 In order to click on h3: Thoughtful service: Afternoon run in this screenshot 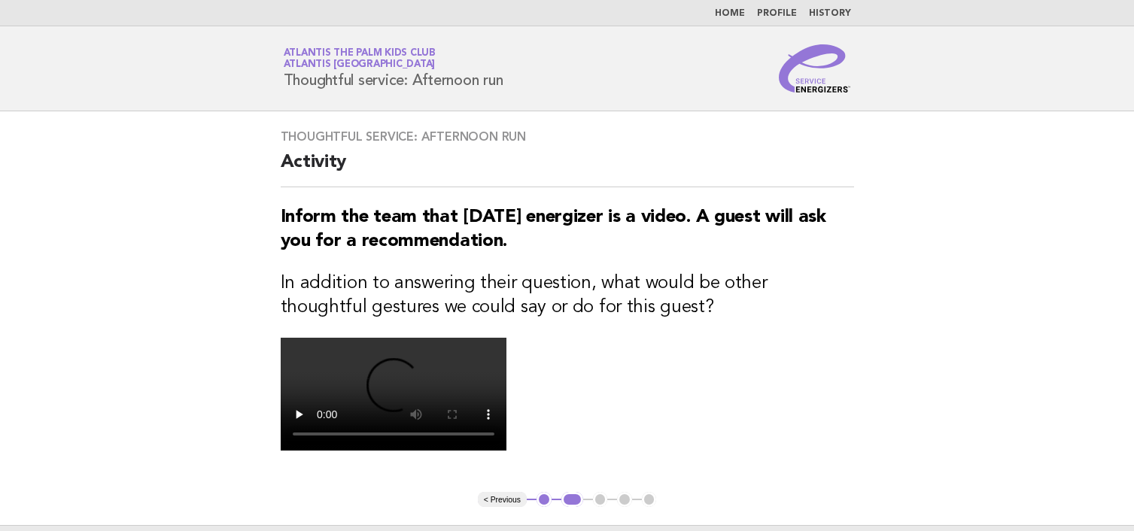, I will do `click(567, 137)`.